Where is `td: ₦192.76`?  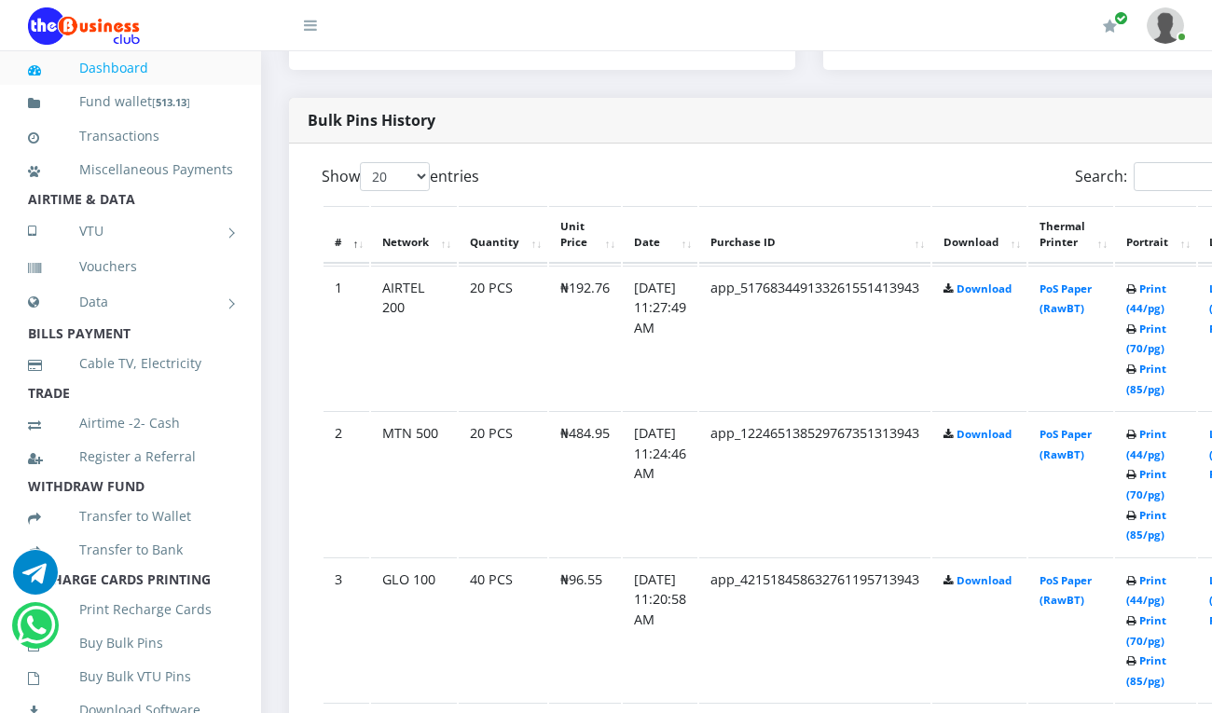 td: ₦192.76 is located at coordinates (585, 337).